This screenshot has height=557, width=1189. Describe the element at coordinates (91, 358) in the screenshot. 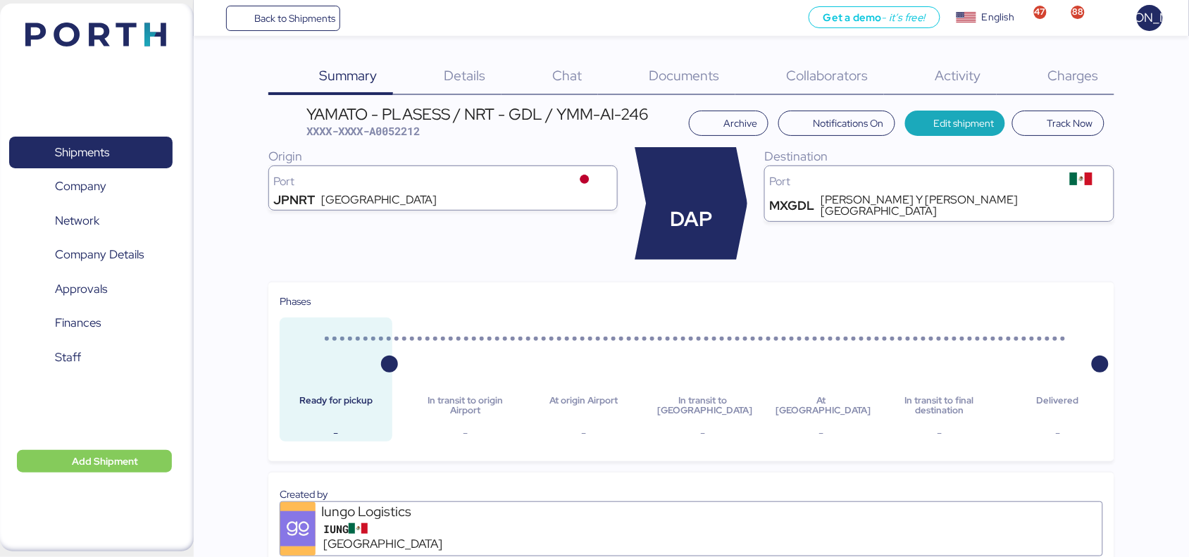

I see `a: Staff` at that location.